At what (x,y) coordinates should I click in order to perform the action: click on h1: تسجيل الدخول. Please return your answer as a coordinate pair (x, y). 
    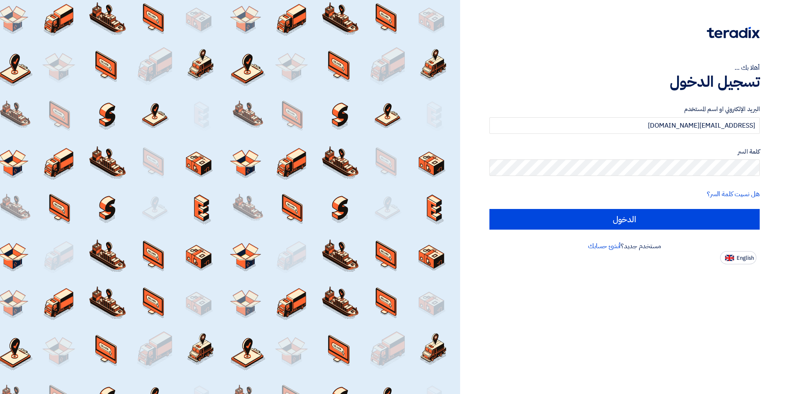
    Looking at the image, I should click on (624, 82).